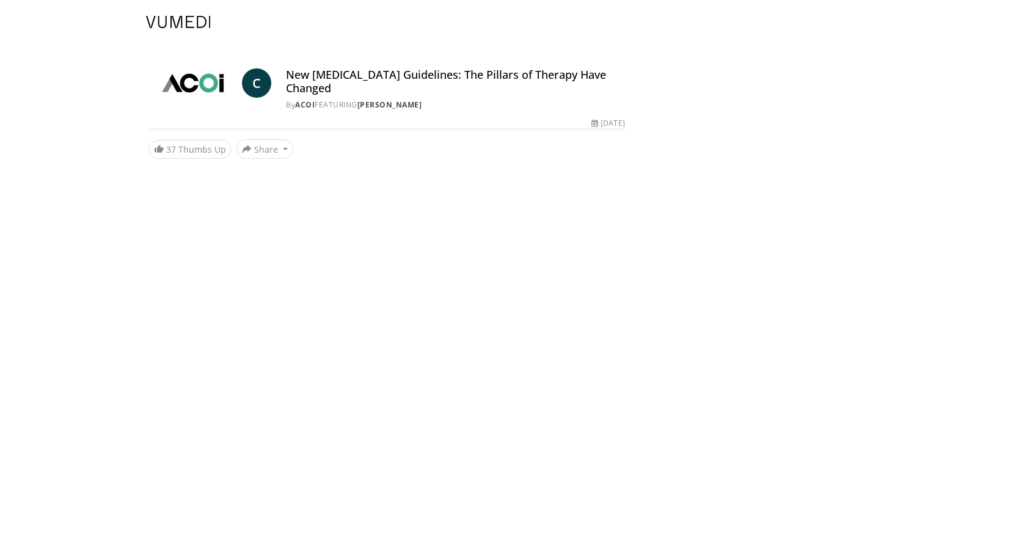 The height and width of the screenshot is (546, 1035). I want to click on button: Share, so click(264, 149).